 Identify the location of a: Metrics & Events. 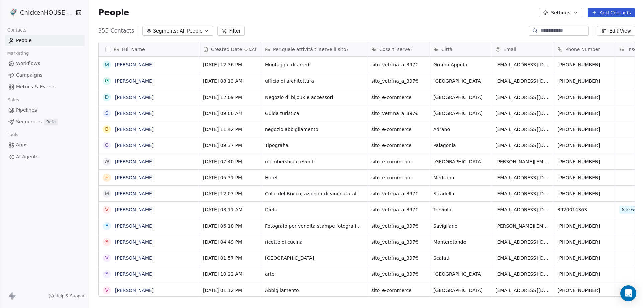
(45, 87).